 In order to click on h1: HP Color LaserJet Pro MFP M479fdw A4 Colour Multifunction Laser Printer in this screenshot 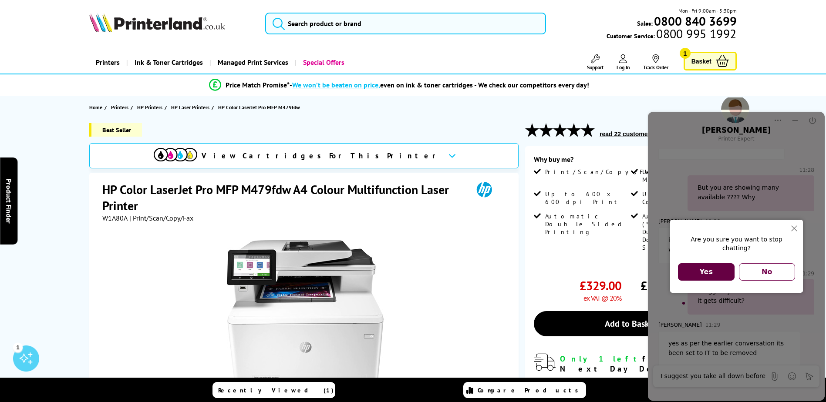, I will do `click(283, 198)`.